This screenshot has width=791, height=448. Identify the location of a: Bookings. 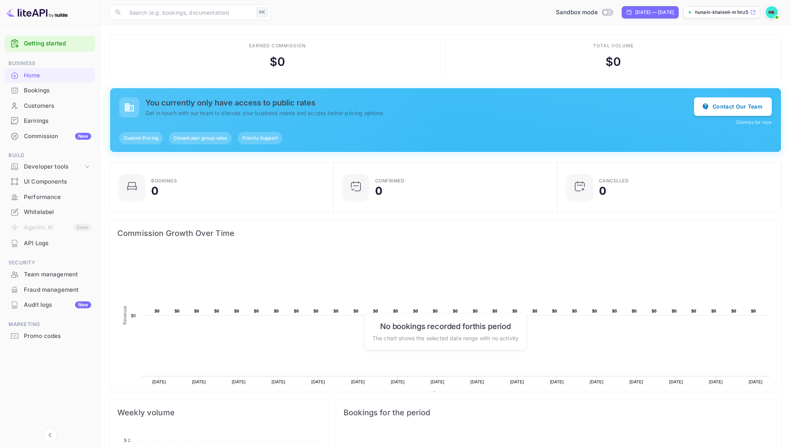
(50, 90).